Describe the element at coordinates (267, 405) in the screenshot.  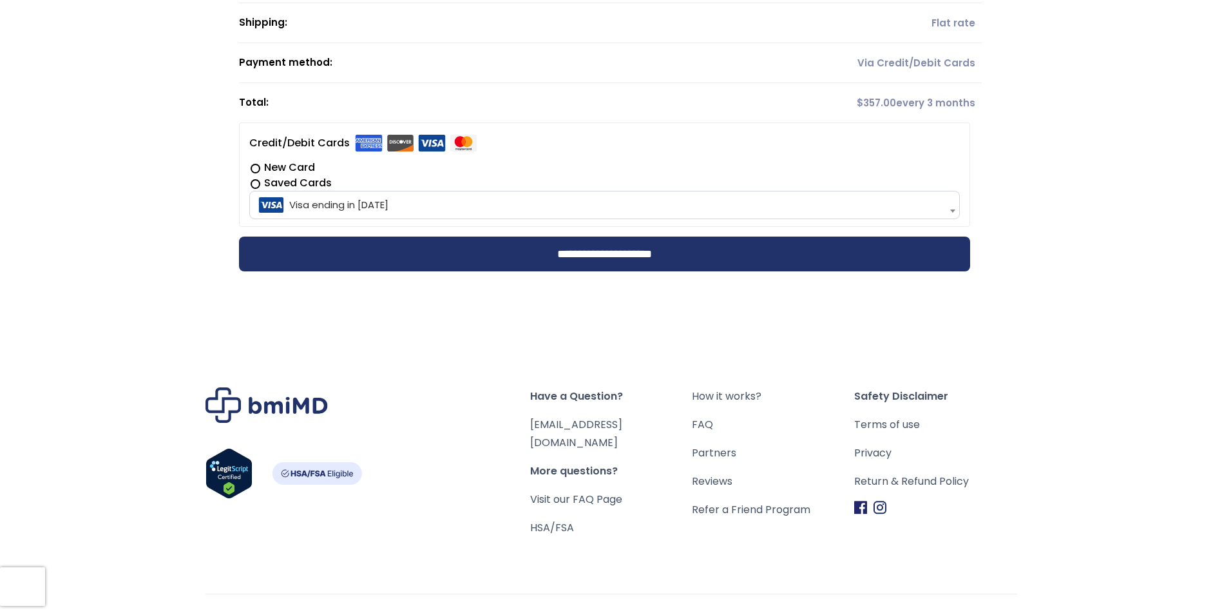
I see `img: Brand Logo` at that location.